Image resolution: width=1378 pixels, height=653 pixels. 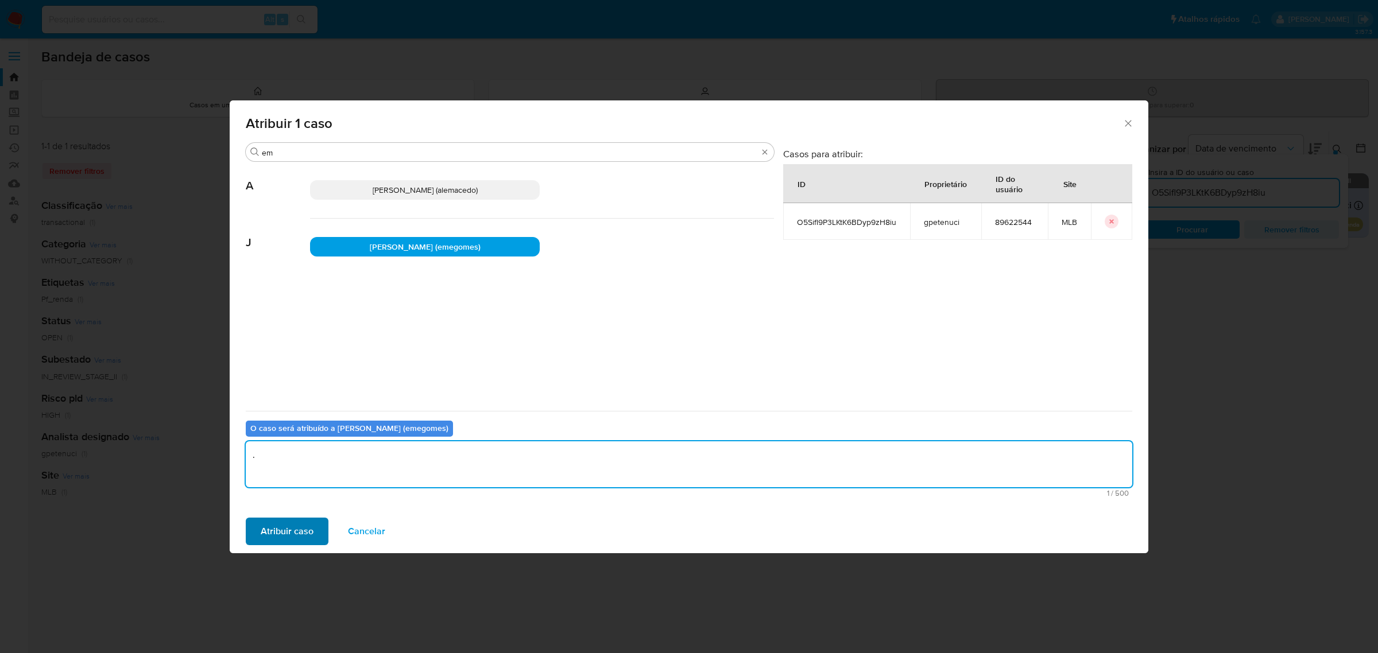 I want to click on div: Proprietário, so click(x=946, y=184).